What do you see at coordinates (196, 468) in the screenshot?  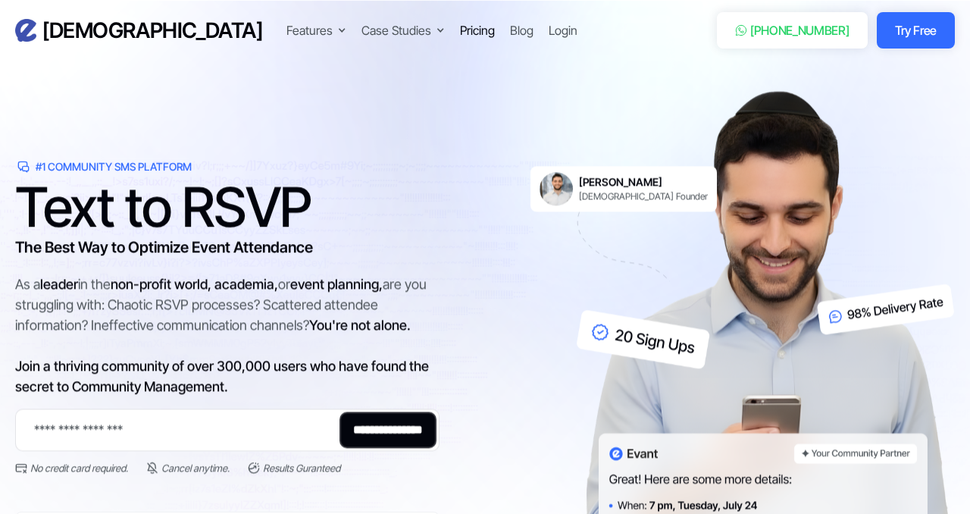 I see `div: Cancel anytime.` at bounding box center [196, 468].